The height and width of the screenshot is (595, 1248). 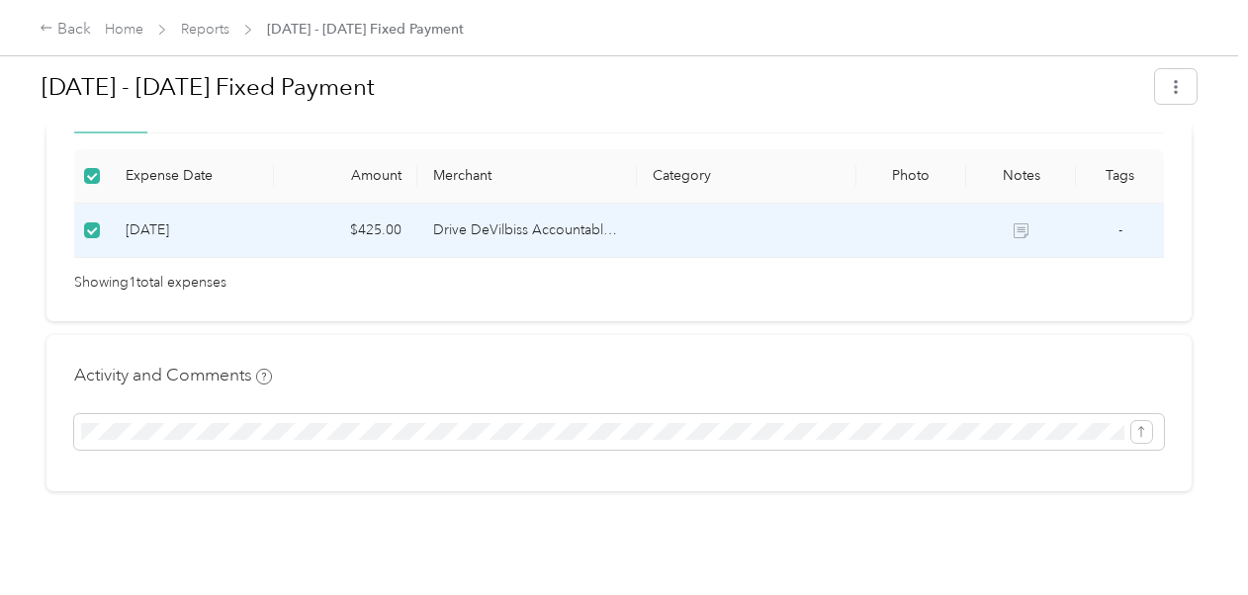 What do you see at coordinates (527, 230) in the screenshot?
I see `td: Drive DeVilbiss Accountable Plan 2024 FAVR program` at bounding box center [527, 230].